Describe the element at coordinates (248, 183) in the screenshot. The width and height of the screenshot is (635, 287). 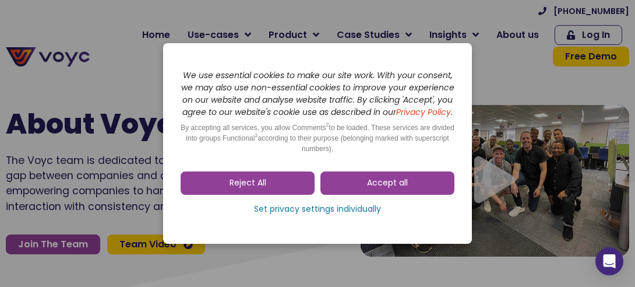
I see `a: Reject All` at that location.